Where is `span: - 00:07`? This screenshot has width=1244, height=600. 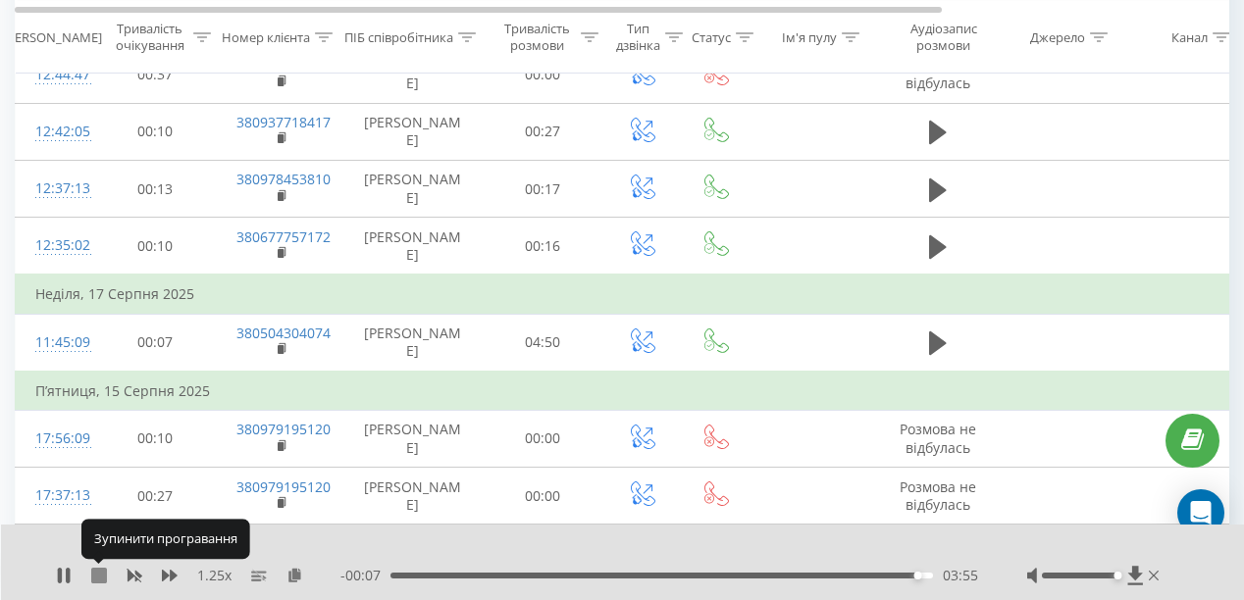 span: - 00:07 is located at coordinates (365, 576).